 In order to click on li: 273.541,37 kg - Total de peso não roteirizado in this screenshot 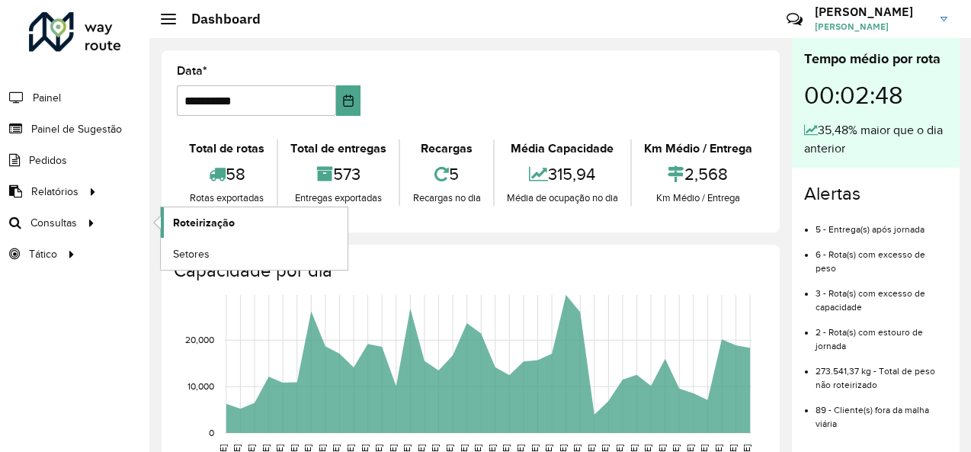, I will do `click(881, 372)`.